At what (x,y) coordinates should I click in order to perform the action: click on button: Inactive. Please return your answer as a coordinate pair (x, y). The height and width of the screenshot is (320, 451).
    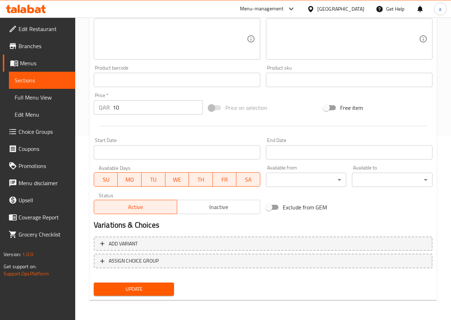
    Looking at the image, I should click on (219, 207).